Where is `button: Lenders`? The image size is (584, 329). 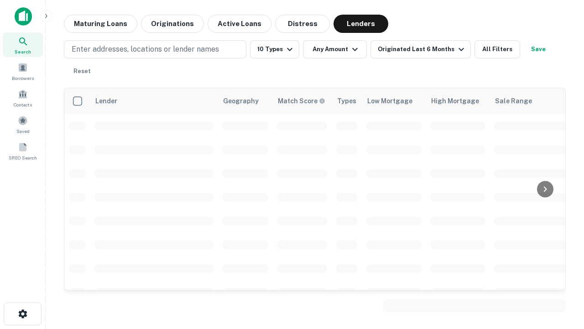
button: Lenders is located at coordinates (361, 24).